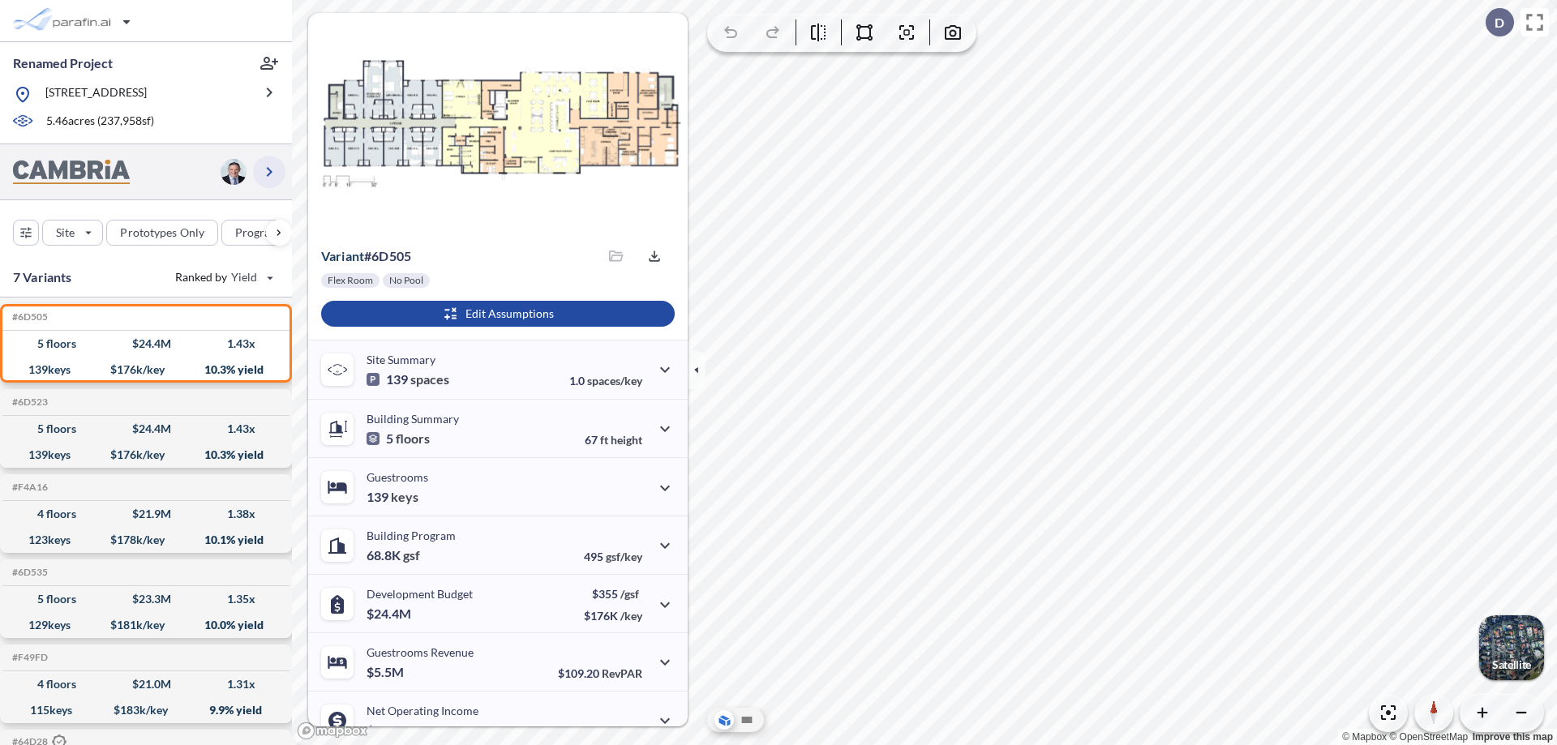 Image resolution: width=1557 pixels, height=745 pixels. Describe the element at coordinates (626, 439) in the screenshot. I see `span: height` at that location.